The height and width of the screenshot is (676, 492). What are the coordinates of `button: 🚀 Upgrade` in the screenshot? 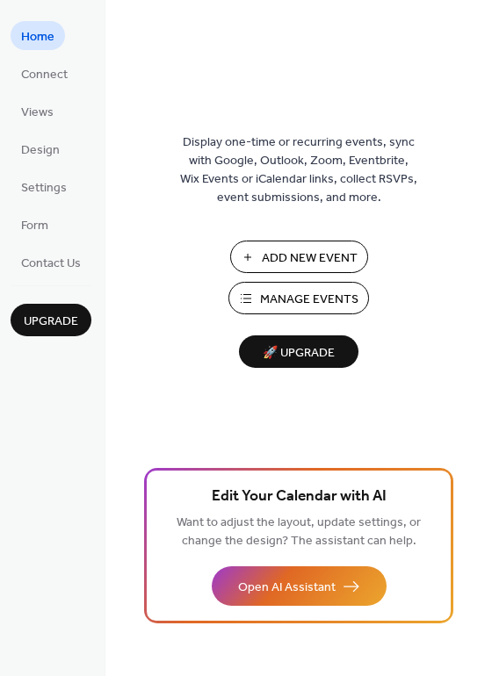 It's located at (299, 351).